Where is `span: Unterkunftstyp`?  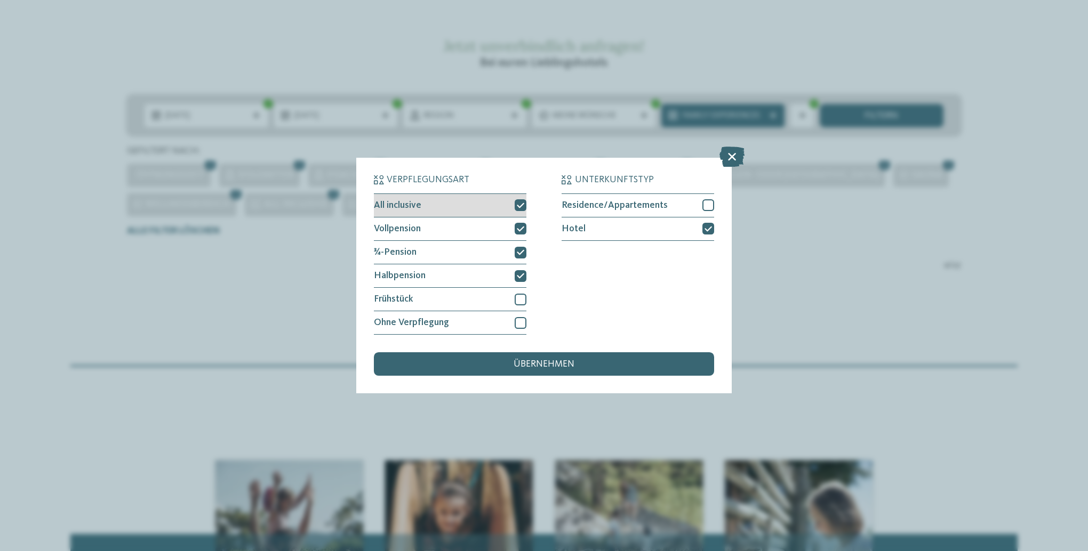 span: Unterkunftstyp is located at coordinates (614, 180).